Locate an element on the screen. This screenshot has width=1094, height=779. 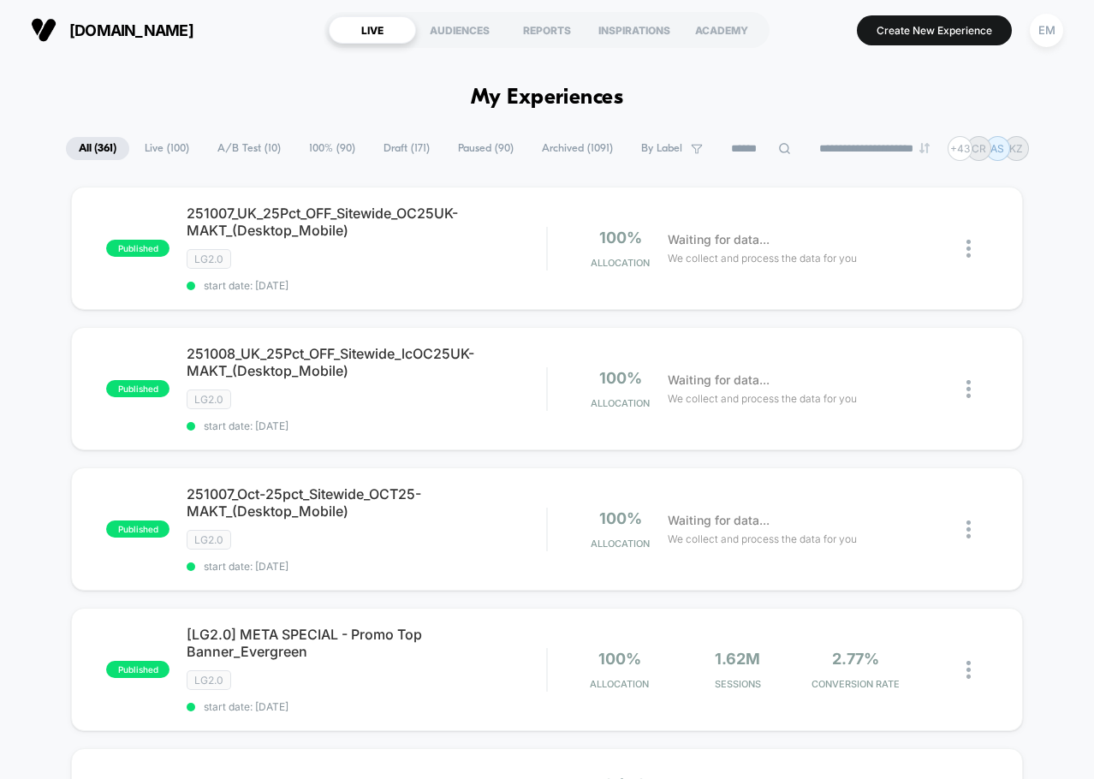
p: KZ is located at coordinates (1016, 148).